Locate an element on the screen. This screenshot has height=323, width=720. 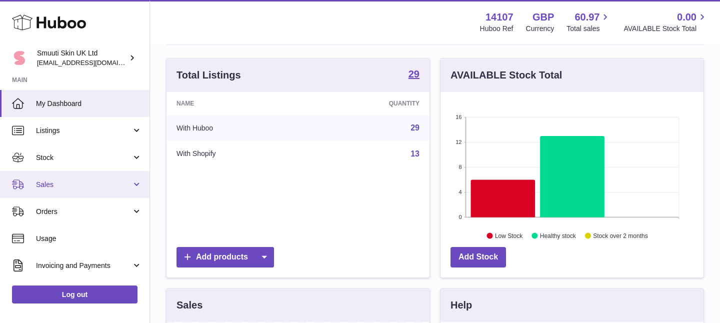
text: 8 is located at coordinates (460, 167).